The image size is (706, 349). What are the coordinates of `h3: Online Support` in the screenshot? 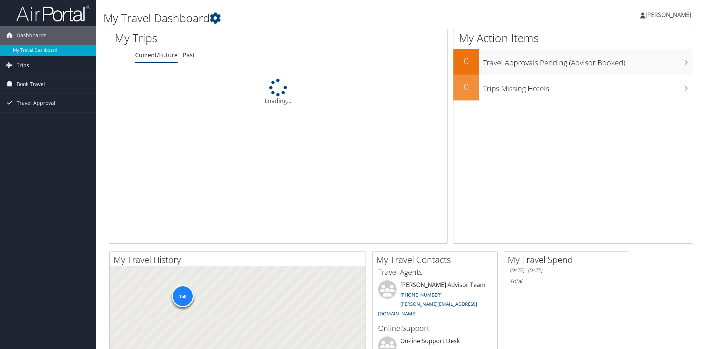 It's located at (435, 328).